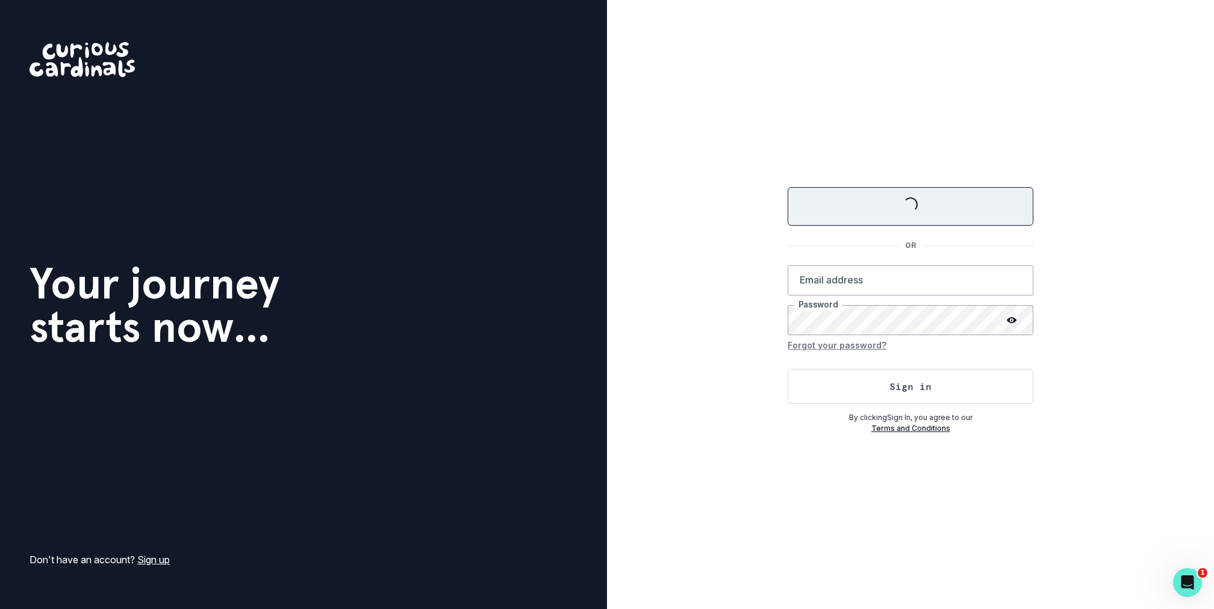  What do you see at coordinates (99, 560) in the screenshot?
I see `p: Don't have an account?` at bounding box center [99, 560].